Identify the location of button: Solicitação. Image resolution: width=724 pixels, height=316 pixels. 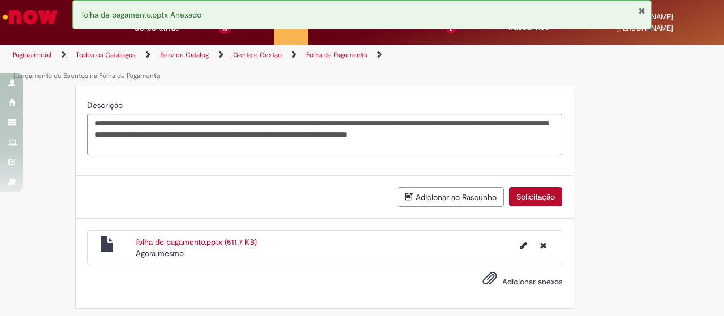
(535, 197).